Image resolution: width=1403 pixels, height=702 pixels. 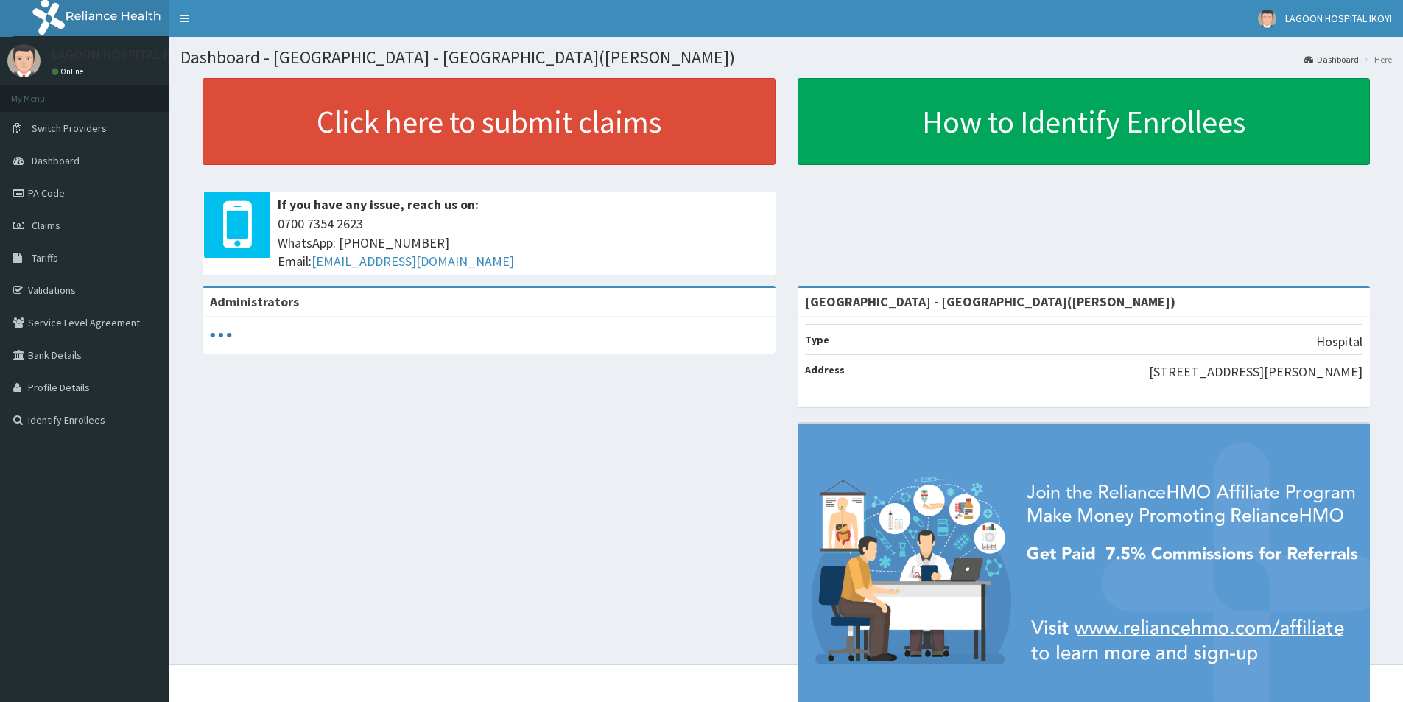 What do you see at coordinates (817, 340) in the screenshot?
I see `b: Type` at bounding box center [817, 340].